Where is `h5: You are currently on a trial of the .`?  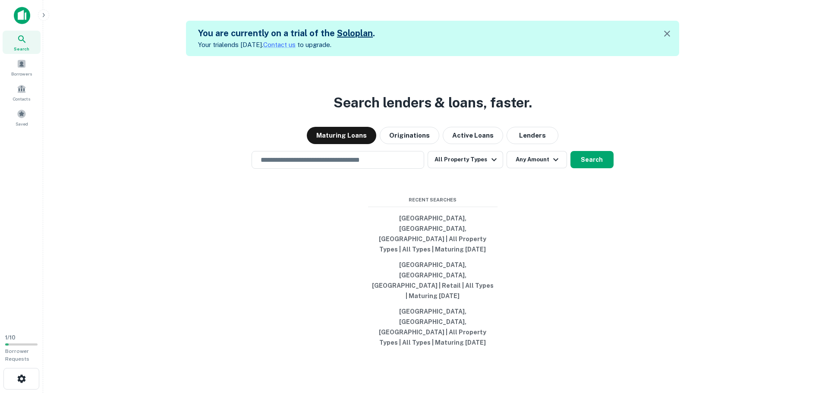 h5: You are currently on a trial of the . is located at coordinates (286, 33).